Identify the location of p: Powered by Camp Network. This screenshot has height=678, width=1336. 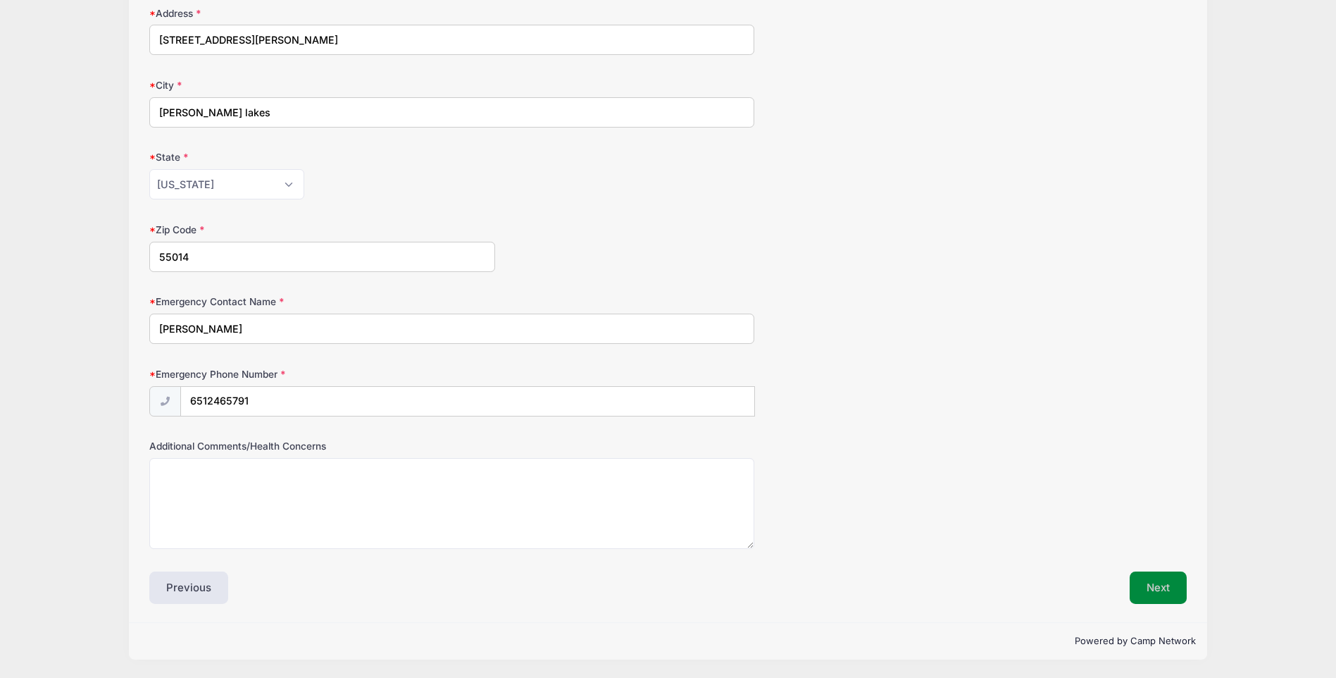
(668, 641).